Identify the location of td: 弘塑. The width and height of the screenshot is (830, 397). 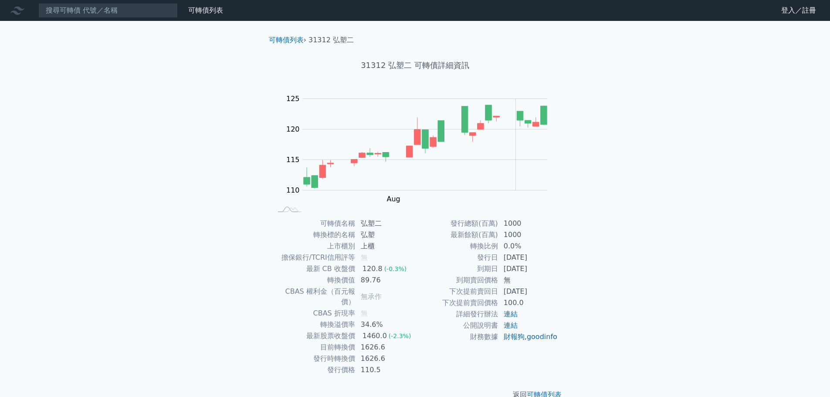
(385, 235).